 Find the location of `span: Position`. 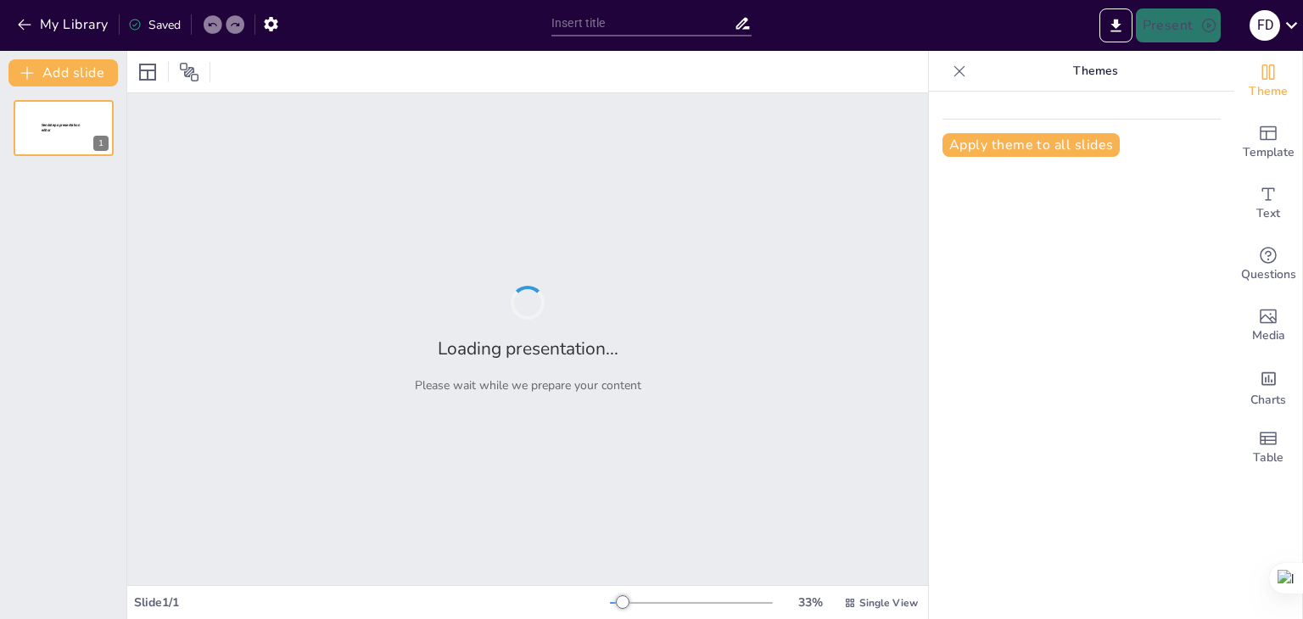

span: Position is located at coordinates (189, 72).